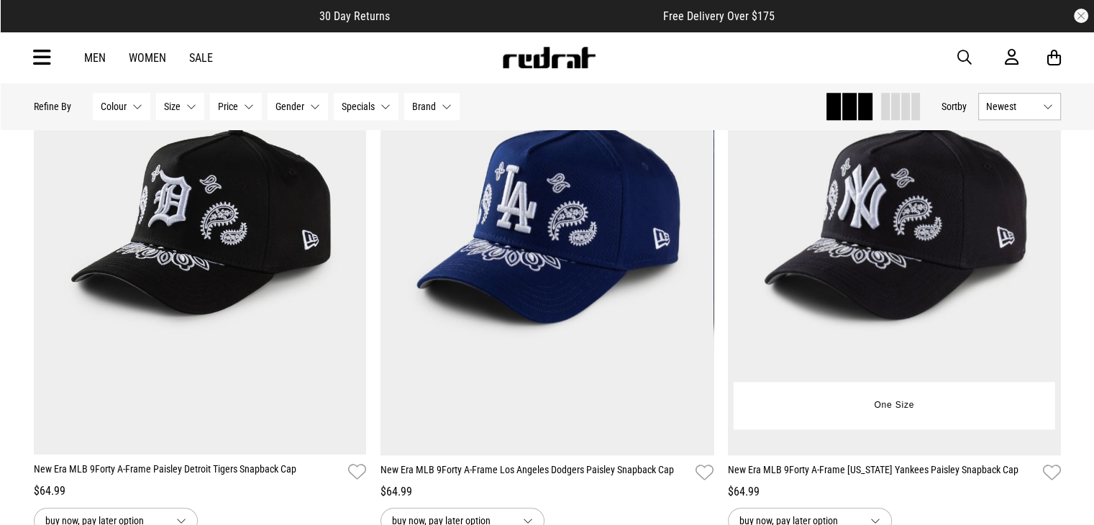 This screenshot has height=525, width=1094. Describe the element at coordinates (298, 106) in the screenshot. I see `button: Gender` at that location.